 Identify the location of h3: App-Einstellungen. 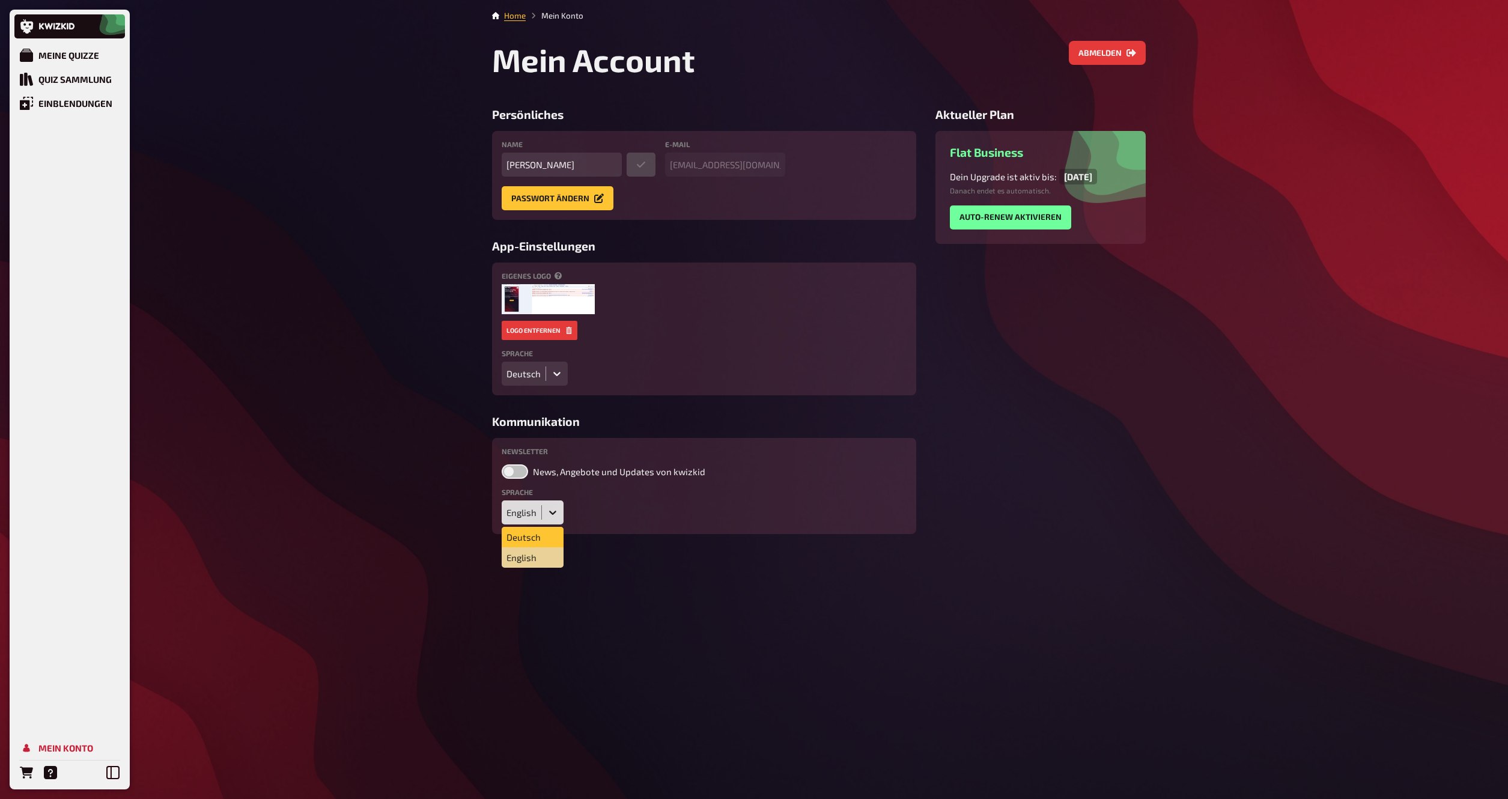
(704, 246).